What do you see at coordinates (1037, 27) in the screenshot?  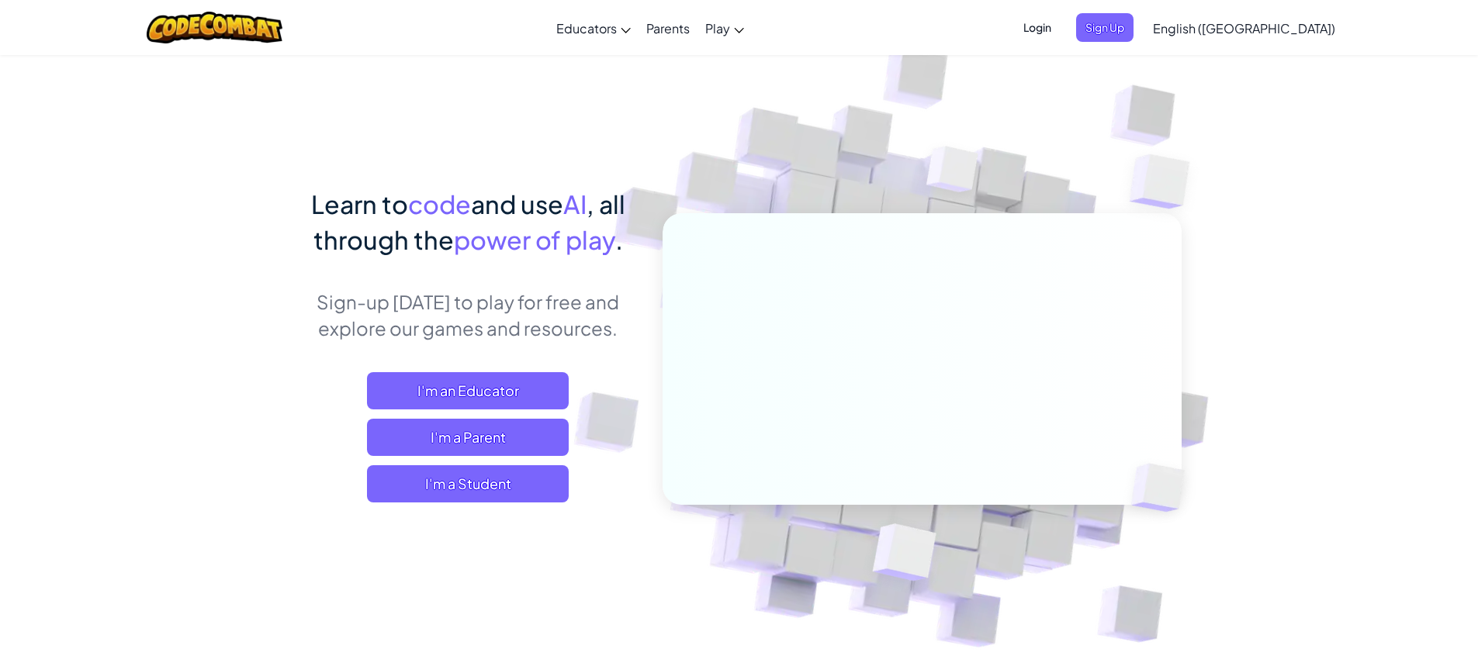 I see `button: Login` at bounding box center [1037, 27].